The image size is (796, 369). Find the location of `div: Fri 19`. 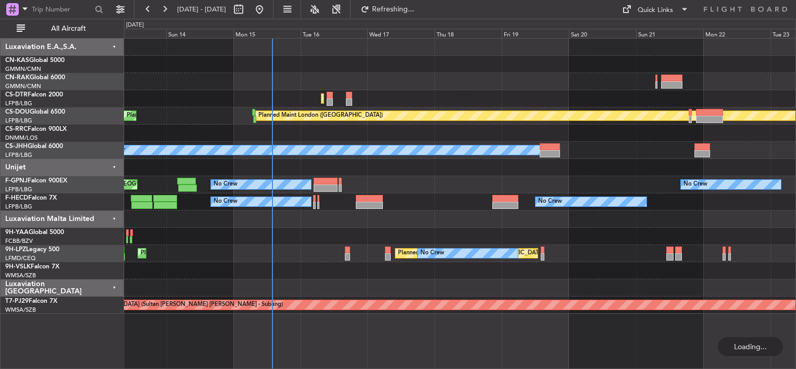

div: Fri 19 is located at coordinates (535, 33).